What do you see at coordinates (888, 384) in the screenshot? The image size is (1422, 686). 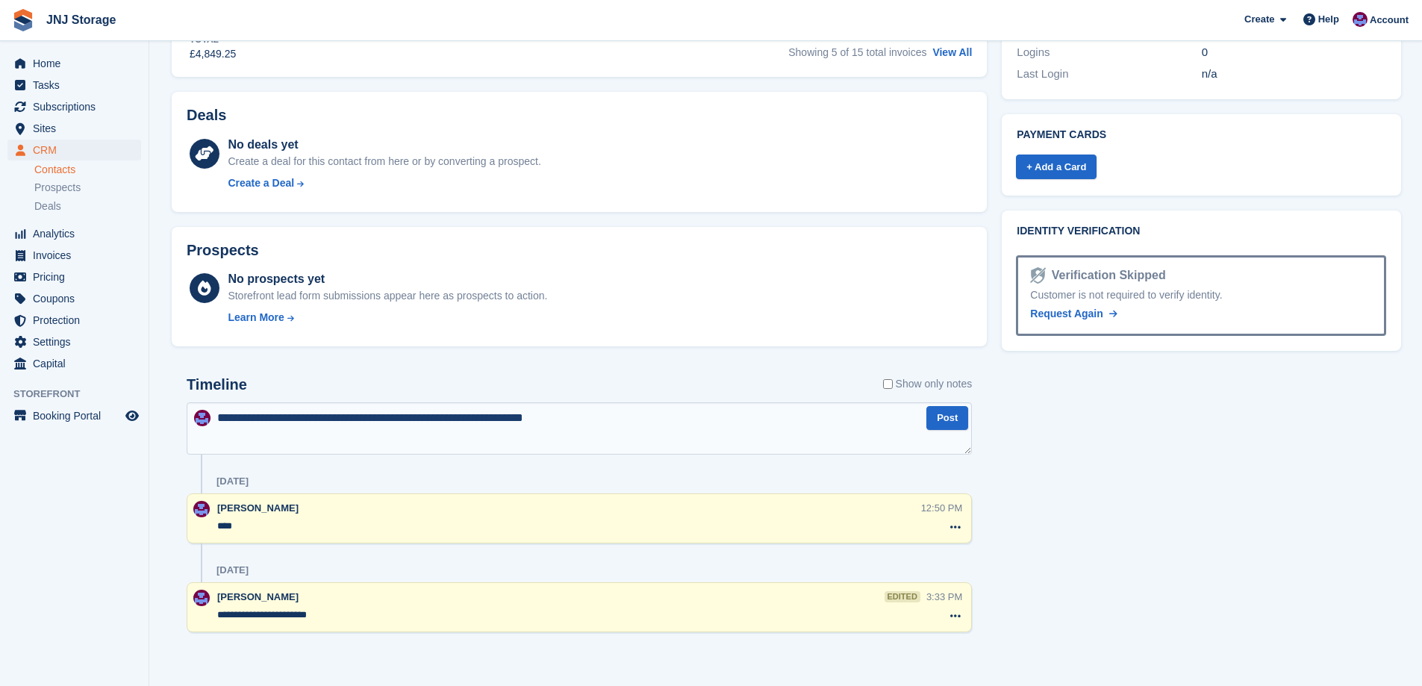 I see `input: Show only notes` at bounding box center [888, 384].